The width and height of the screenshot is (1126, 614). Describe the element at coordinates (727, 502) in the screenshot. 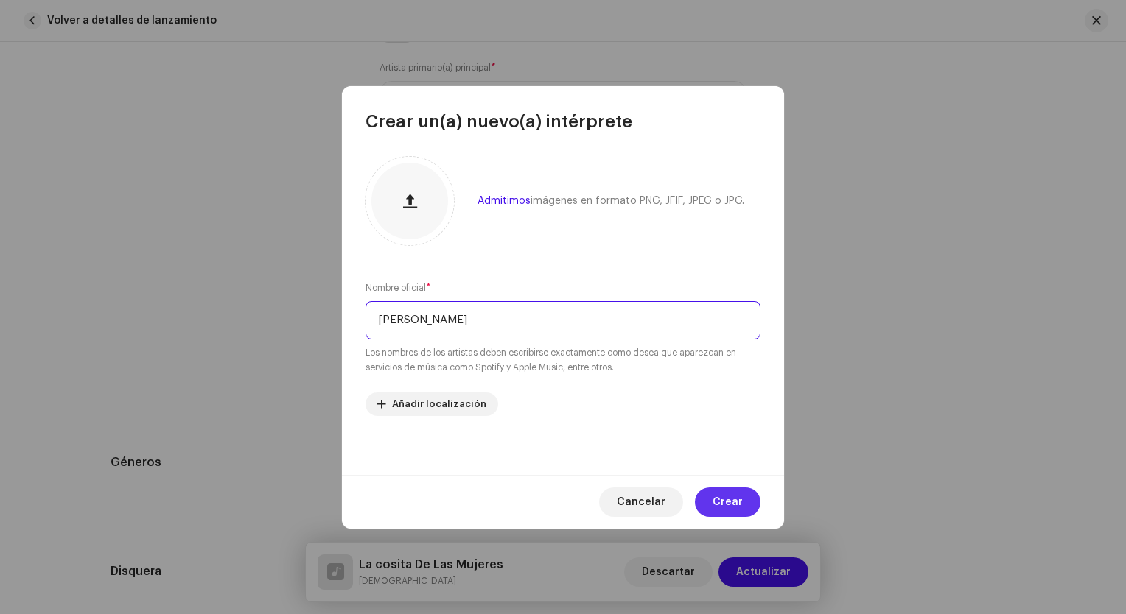

I see `span: Crear` at that location.